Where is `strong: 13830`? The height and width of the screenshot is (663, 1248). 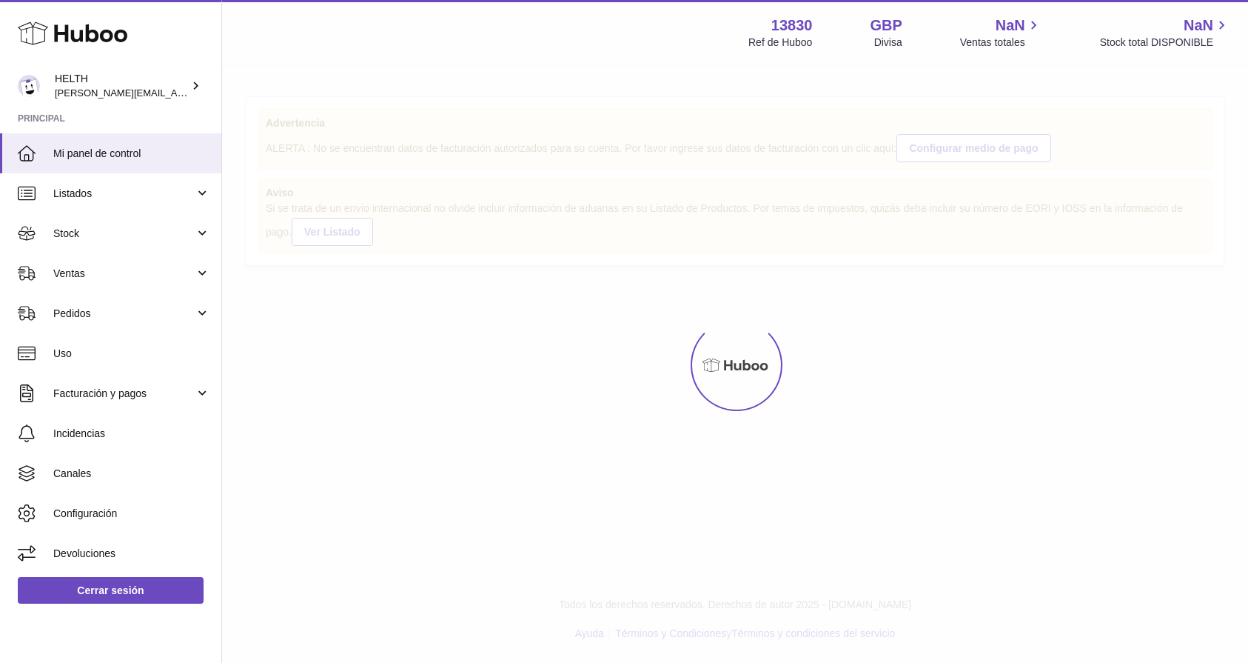 strong: 13830 is located at coordinates (792, 25).